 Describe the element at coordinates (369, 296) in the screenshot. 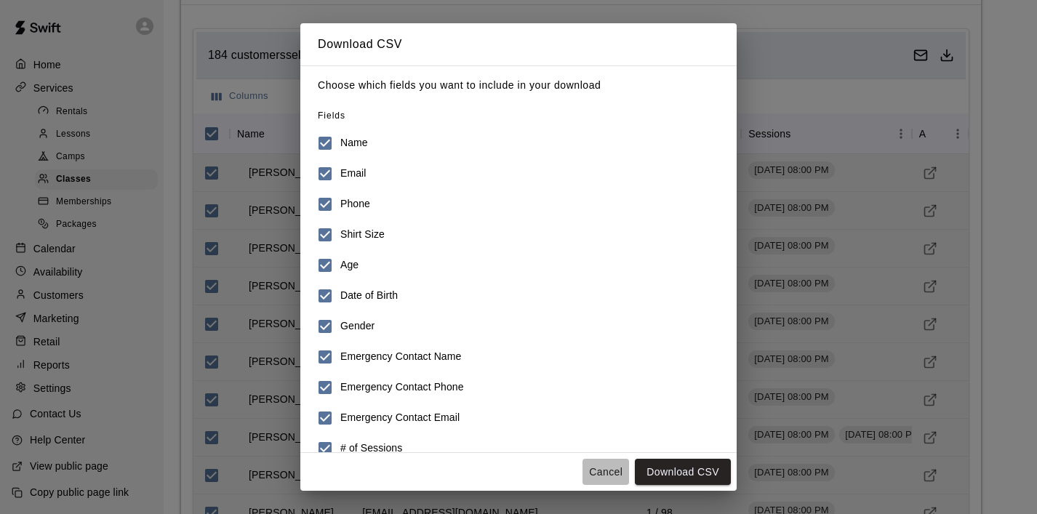

I see `h6: Date of Birth` at that location.